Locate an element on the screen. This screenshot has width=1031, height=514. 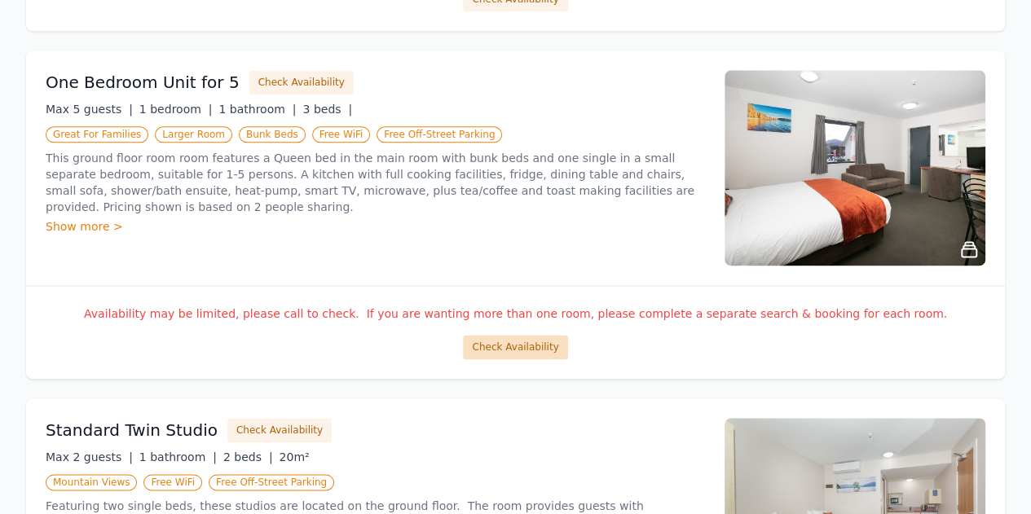
div: Show more > is located at coordinates (375, 227).